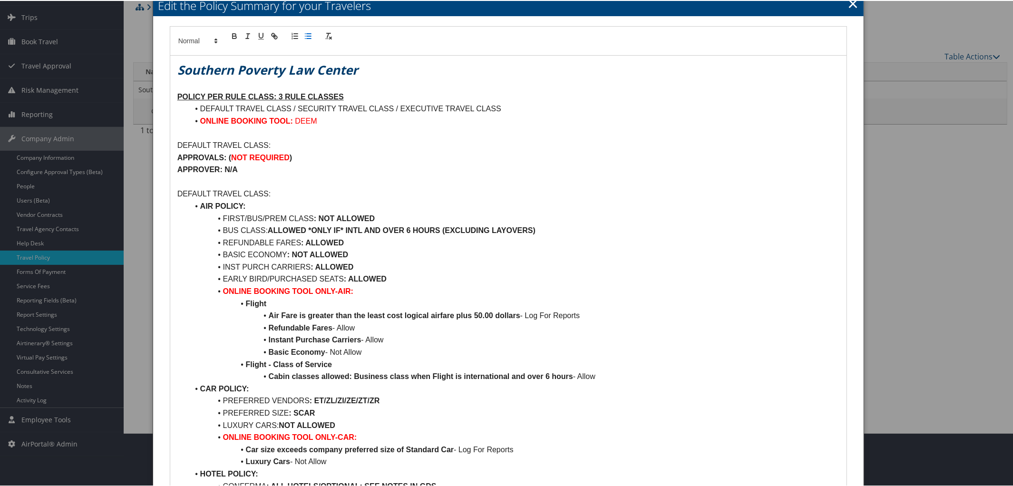 The height and width of the screenshot is (486, 1013). I want to click on strong: Flight - Class of Service, so click(289, 363).